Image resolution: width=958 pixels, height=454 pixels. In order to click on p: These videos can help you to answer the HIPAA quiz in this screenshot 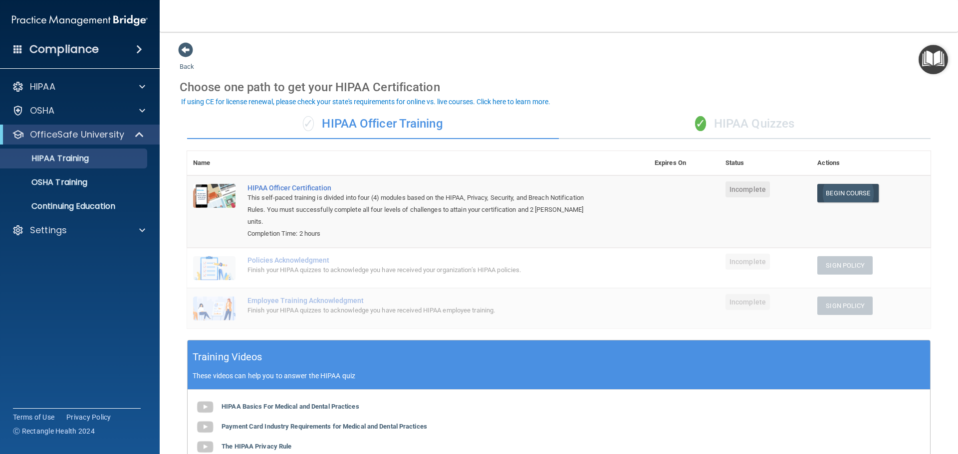, I will do `click(559, 376)`.